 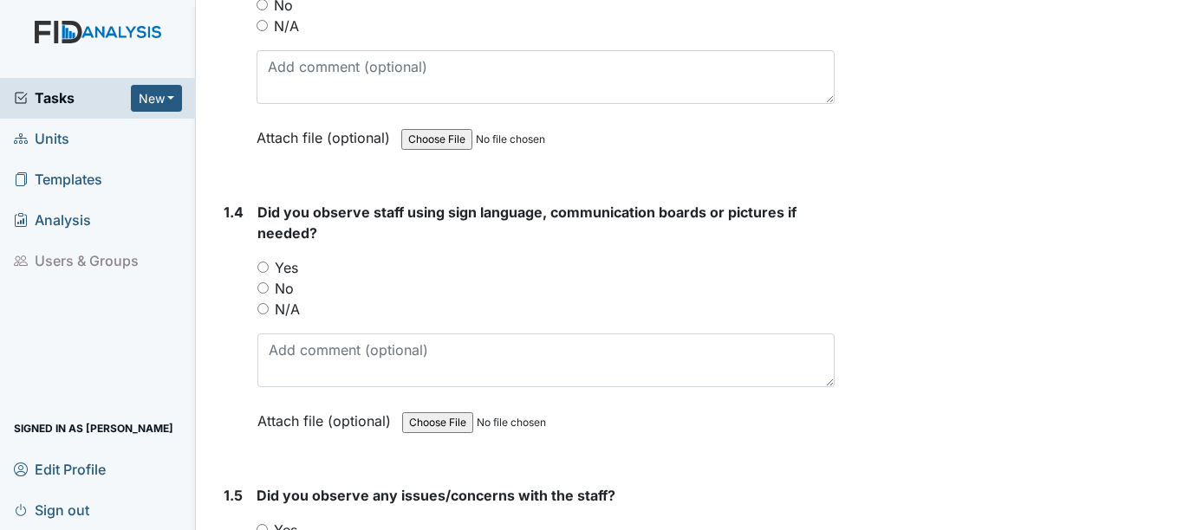 What do you see at coordinates (263, 267) in the screenshot?
I see `input: Yes` at bounding box center [263, 267].